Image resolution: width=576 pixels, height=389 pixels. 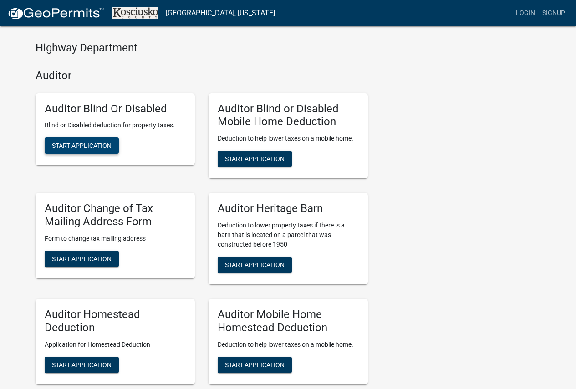 I want to click on h5: Auditor Change of Tax Mailing Address Form, so click(x=115, y=215).